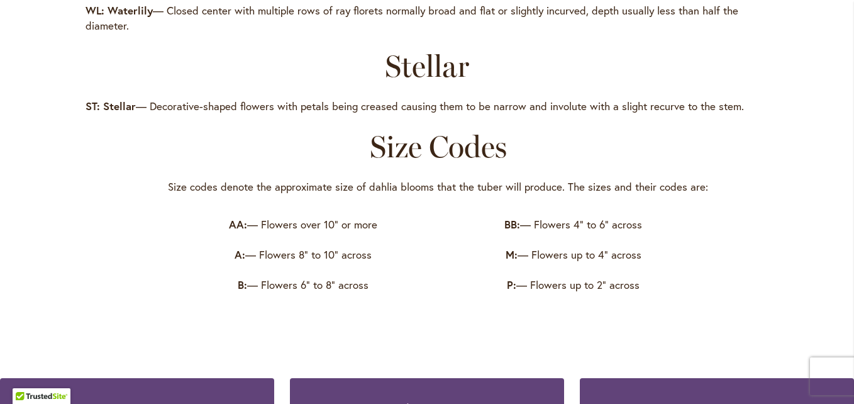  What do you see at coordinates (438, 147) in the screenshot?
I see `h2: Size Codes` at bounding box center [438, 147].